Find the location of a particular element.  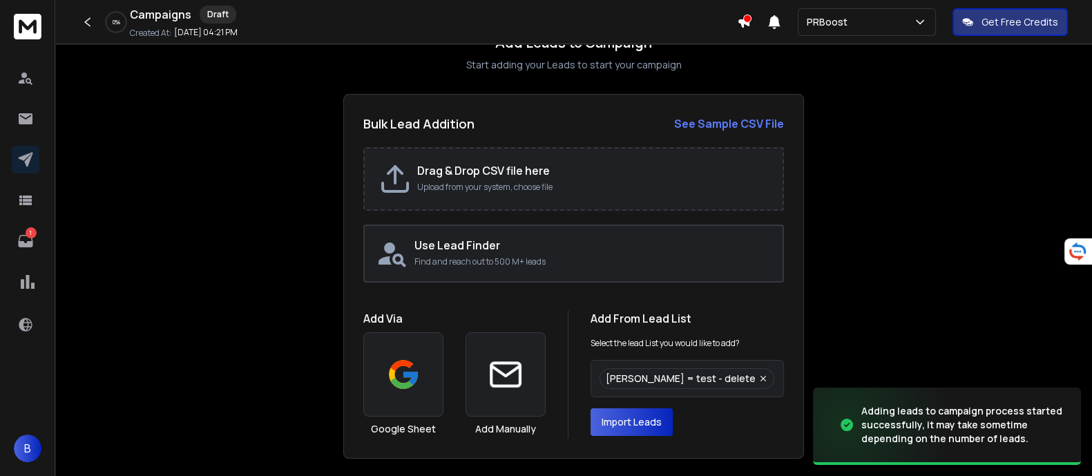

h2: Bulk Lead Addition is located at coordinates (418, 124).